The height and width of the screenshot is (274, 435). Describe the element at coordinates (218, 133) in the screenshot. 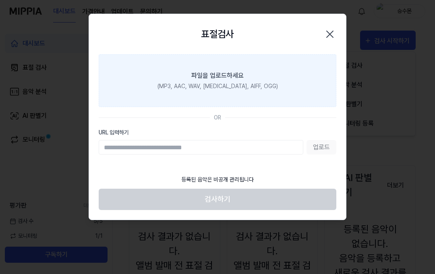

I see `label: URL 입력하기` at that location.